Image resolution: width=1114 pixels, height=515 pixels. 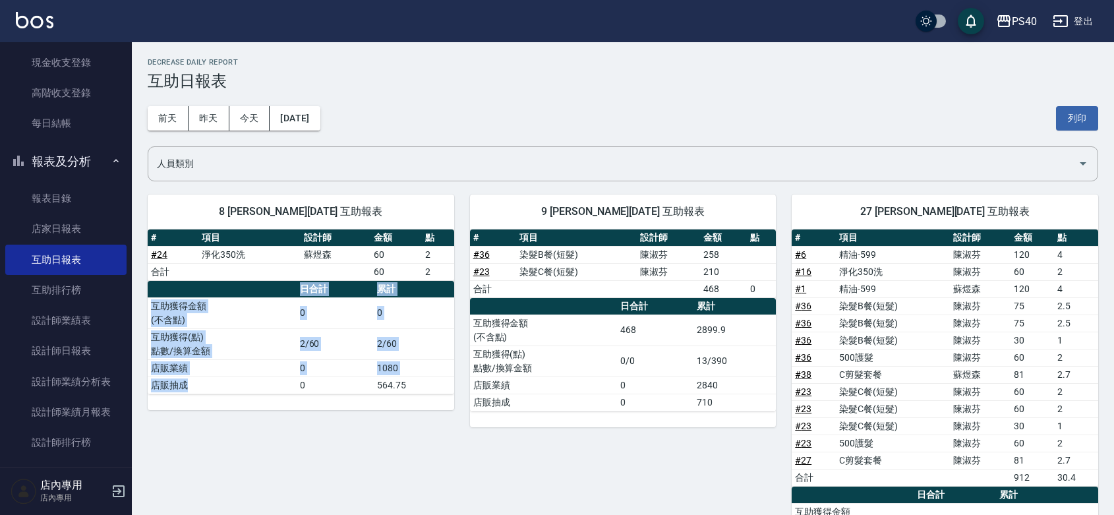 I want to click on button: 今天, so click(x=250, y=118).